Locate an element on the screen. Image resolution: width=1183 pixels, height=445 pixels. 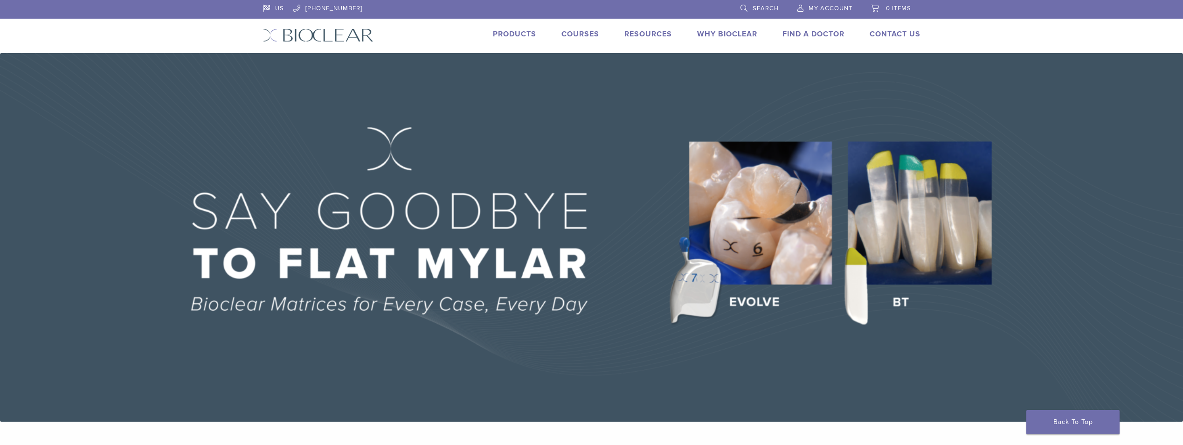
a: Products is located at coordinates (514, 34).